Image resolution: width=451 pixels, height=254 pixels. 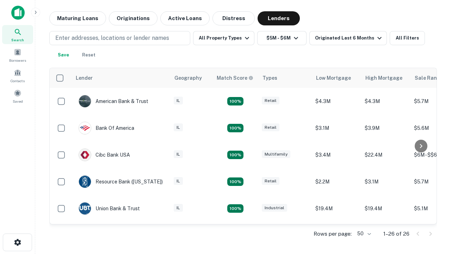 I want to click on div: Chat Widget, so click(x=433, y=192).